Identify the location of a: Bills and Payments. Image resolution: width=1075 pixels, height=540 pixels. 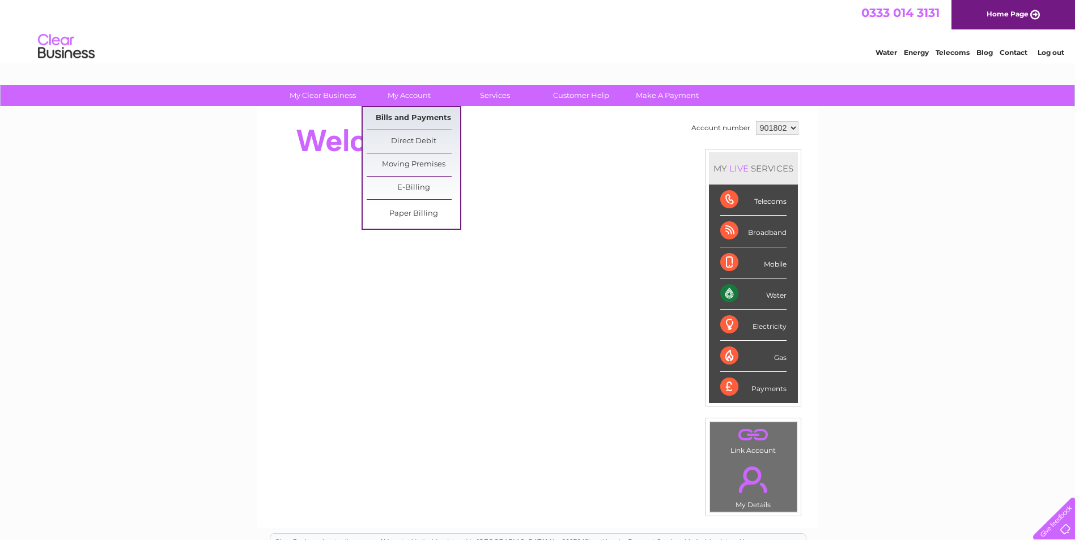
(413, 118).